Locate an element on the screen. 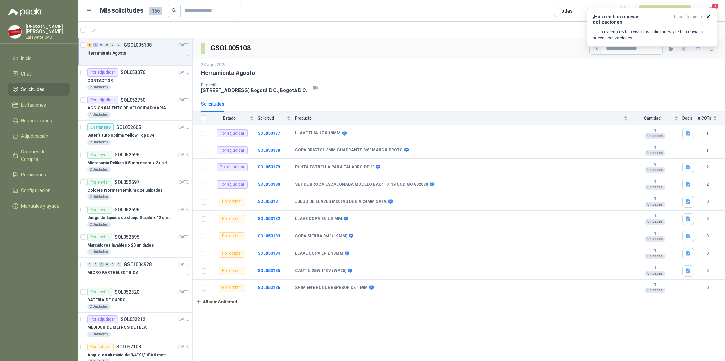  a: Inicio is located at coordinates (39, 58).